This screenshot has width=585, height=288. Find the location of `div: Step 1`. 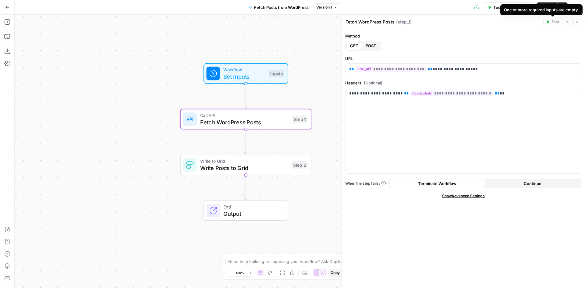

div: Step 1 is located at coordinates (300, 119).